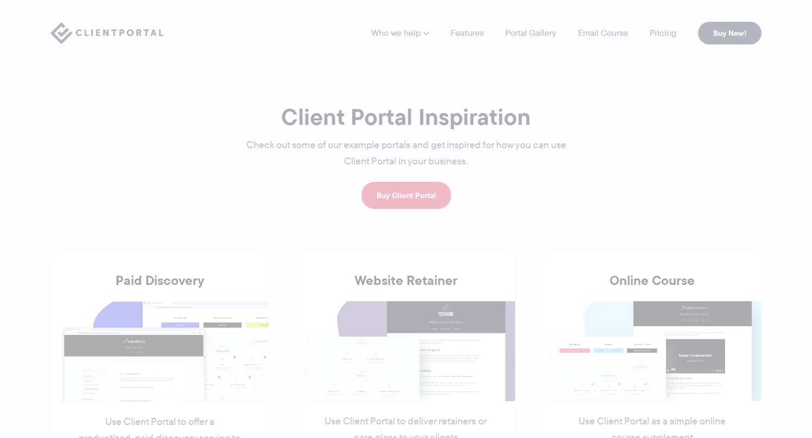 The width and height of the screenshot is (812, 438). Describe the element at coordinates (663, 33) in the screenshot. I see `a: Pricing` at that location.